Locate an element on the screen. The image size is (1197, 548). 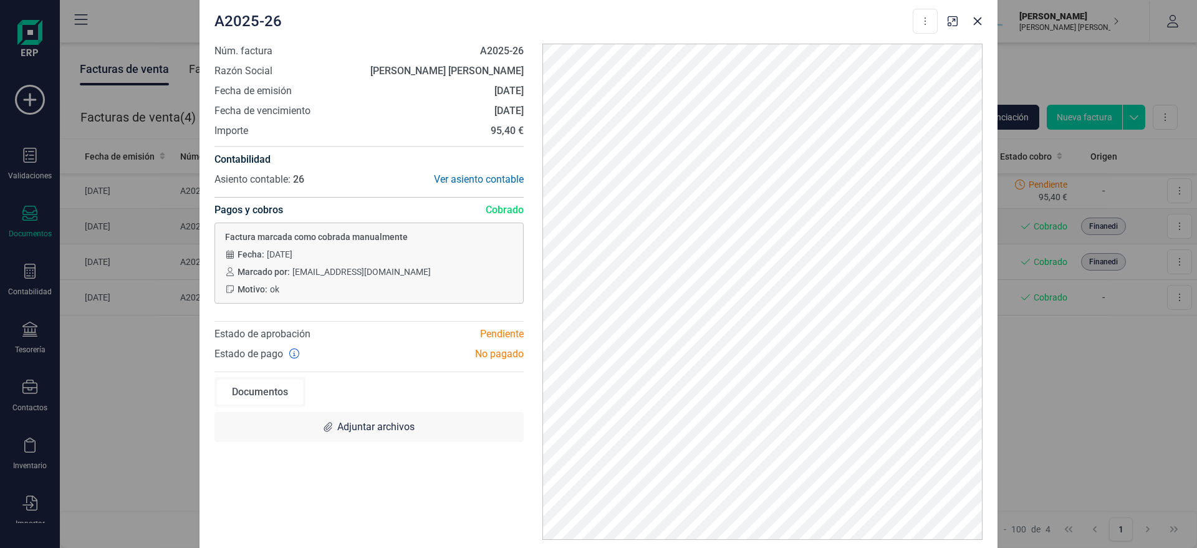
span: Estado de pago is located at coordinates (249, 354).